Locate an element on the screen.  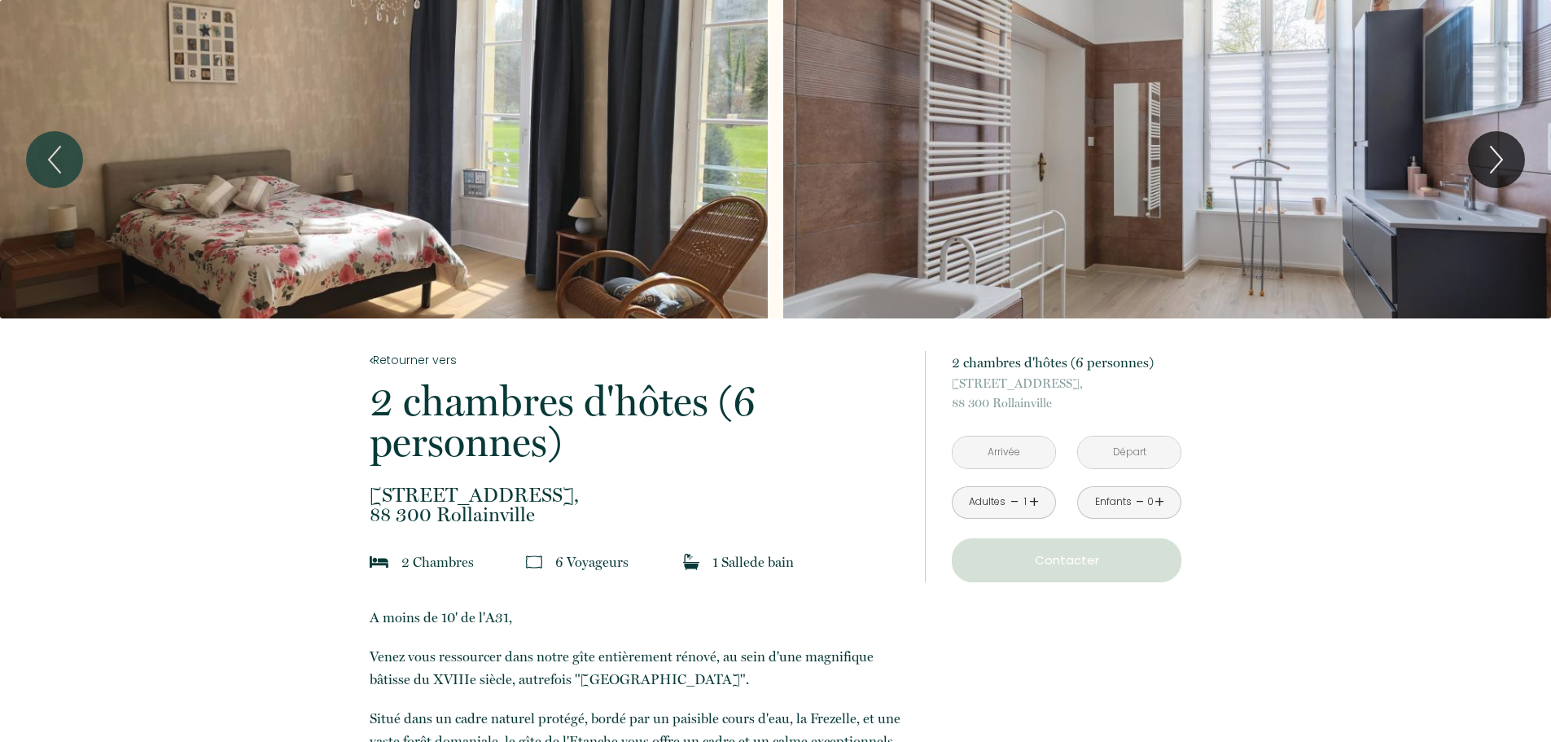
p: Contacter is located at coordinates (1066, 560).